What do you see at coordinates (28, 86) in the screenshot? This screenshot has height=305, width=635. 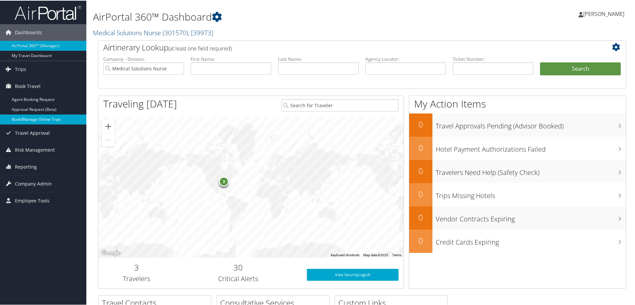 I see `span: Book Travel` at bounding box center [28, 86].